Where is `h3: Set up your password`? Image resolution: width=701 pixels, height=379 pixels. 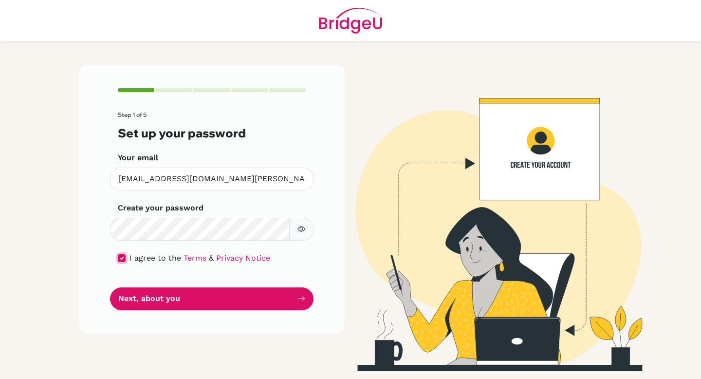
h3: Set up your password is located at coordinates (212, 133).